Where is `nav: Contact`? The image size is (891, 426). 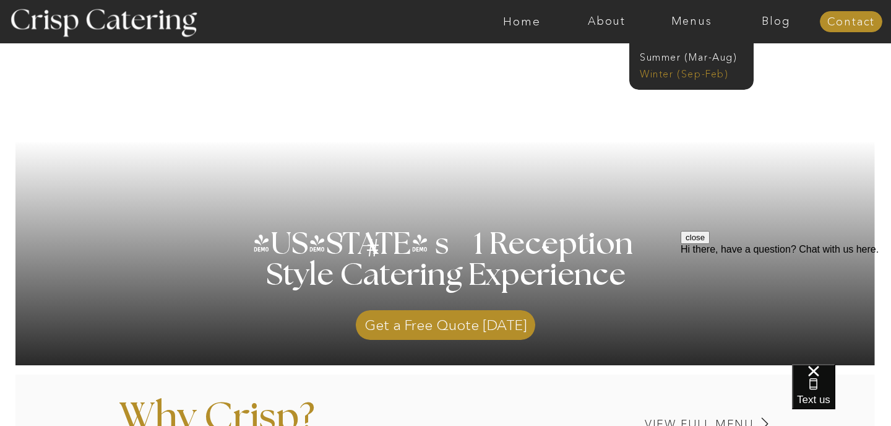 nav: Contact is located at coordinates (851, 22).